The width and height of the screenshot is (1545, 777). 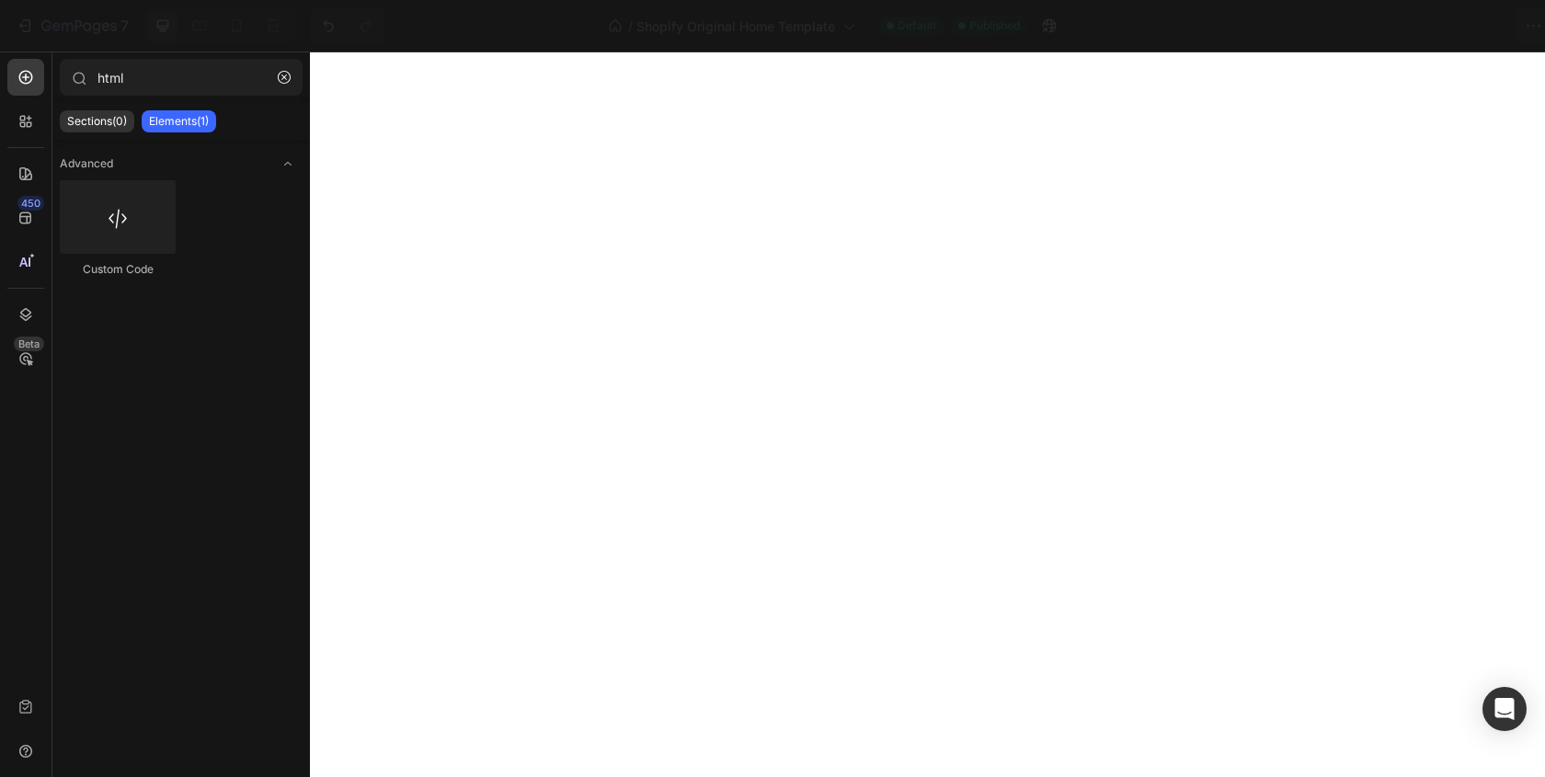 I want to click on span: Save, so click(x=1385, y=26).